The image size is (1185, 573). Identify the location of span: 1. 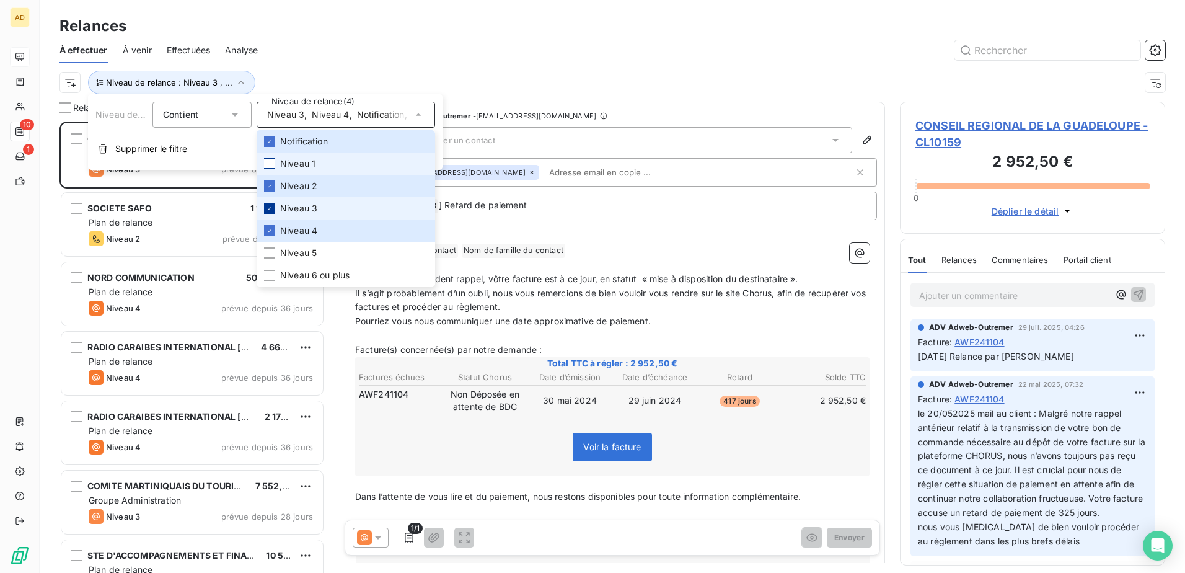
(29, 149).